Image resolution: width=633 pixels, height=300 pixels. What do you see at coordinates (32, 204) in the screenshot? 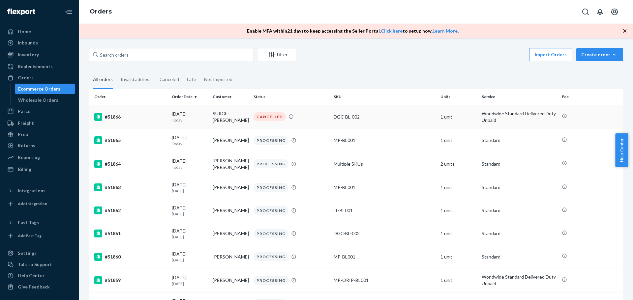
I see `div: Add Integration` at bounding box center [32, 204].